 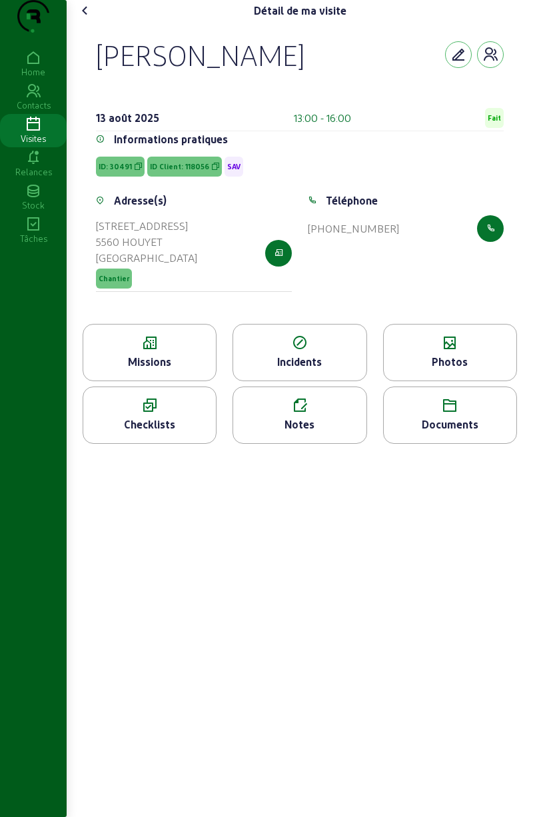 I want to click on span: Chantier, so click(x=114, y=279).